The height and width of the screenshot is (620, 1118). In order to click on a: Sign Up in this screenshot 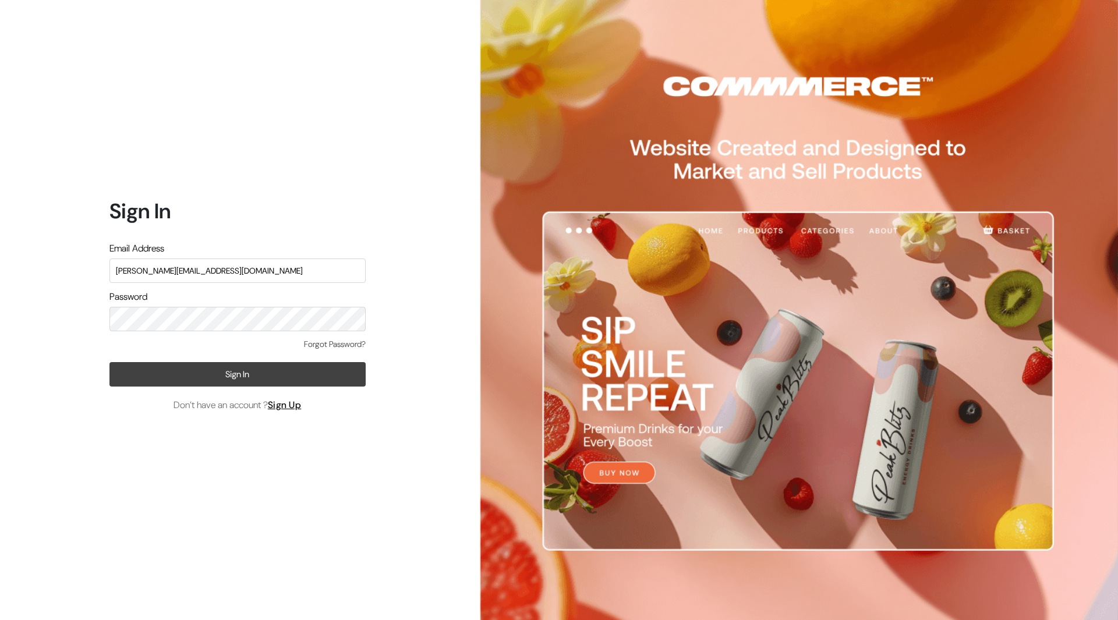, I will do `click(285, 405)`.